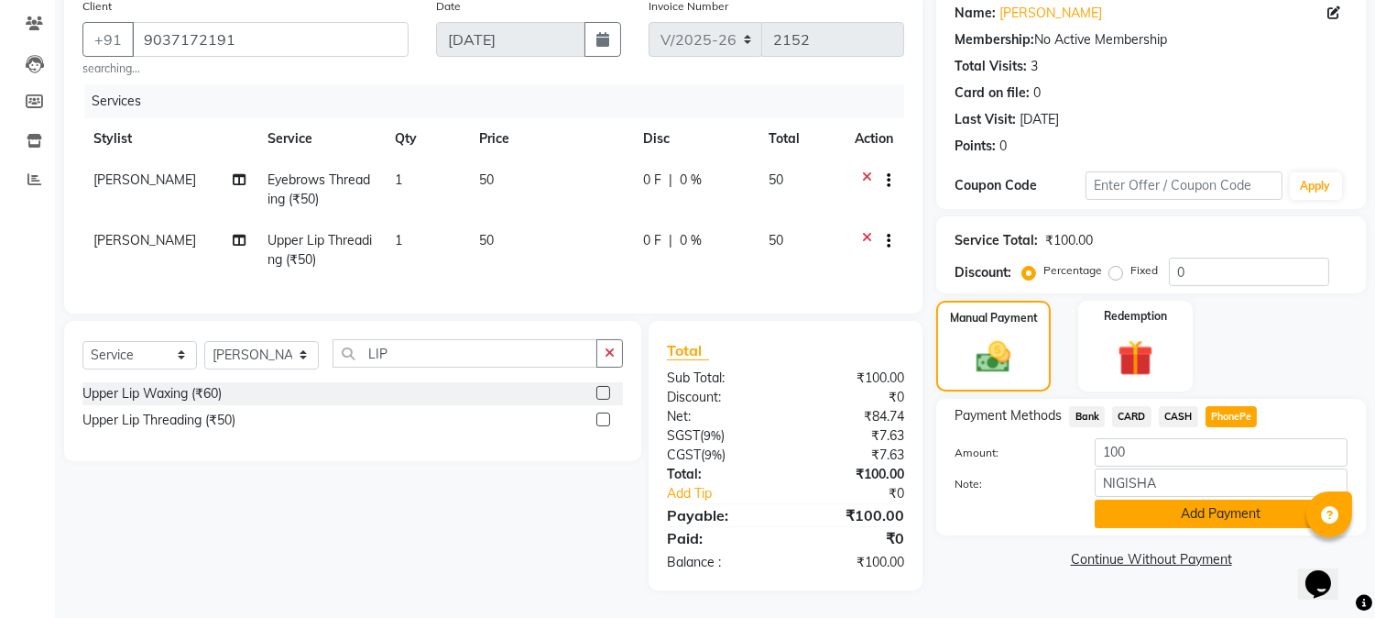 The height and width of the screenshot is (618, 1375). I want to click on span: CASH, so click(1178, 416).